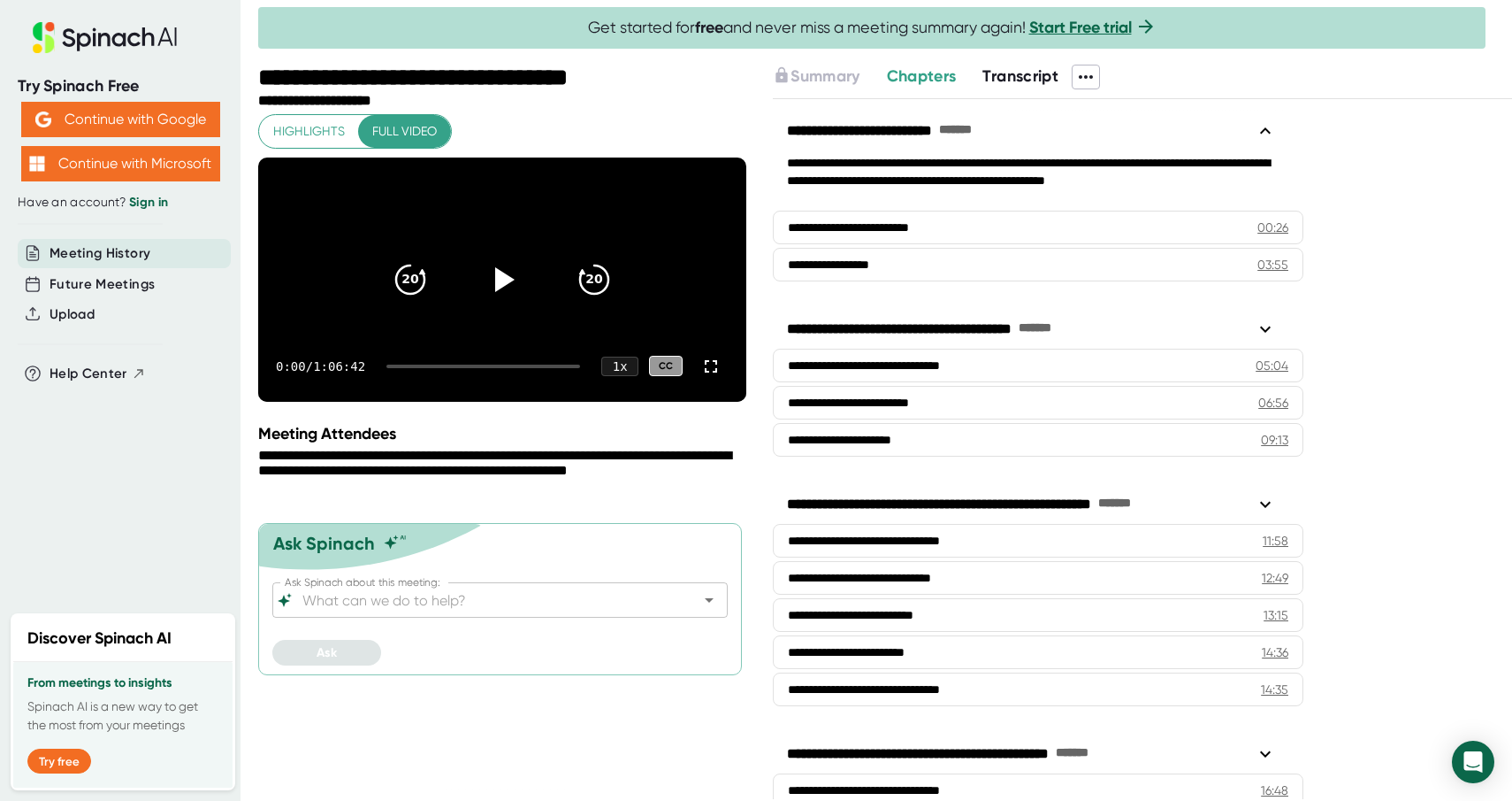 Image resolution: width=1512 pixels, height=801 pixels. What do you see at coordinates (1275, 689) in the screenshot?
I see `div: 14:35` at bounding box center [1275, 689].